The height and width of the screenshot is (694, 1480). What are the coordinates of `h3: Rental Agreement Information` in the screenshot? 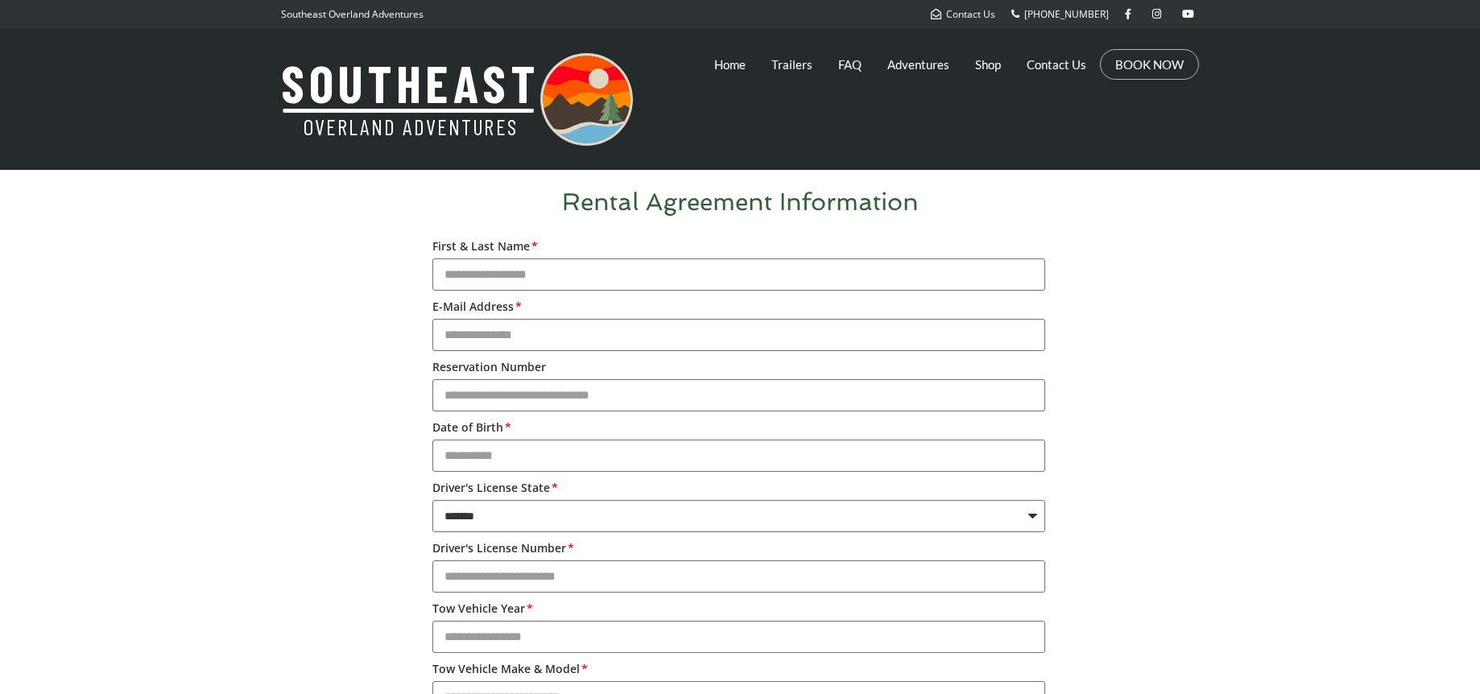 It's located at (740, 202).